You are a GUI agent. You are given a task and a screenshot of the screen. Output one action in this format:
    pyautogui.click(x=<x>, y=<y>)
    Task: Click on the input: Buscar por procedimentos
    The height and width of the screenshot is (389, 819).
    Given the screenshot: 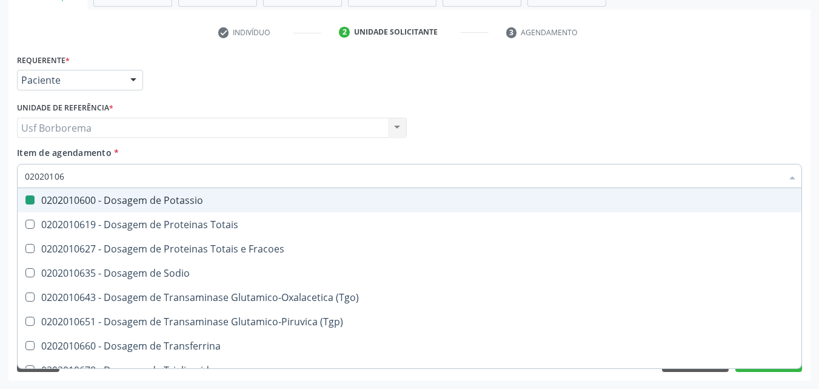 What is the action you would take?
    pyautogui.click(x=403, y=176)
    